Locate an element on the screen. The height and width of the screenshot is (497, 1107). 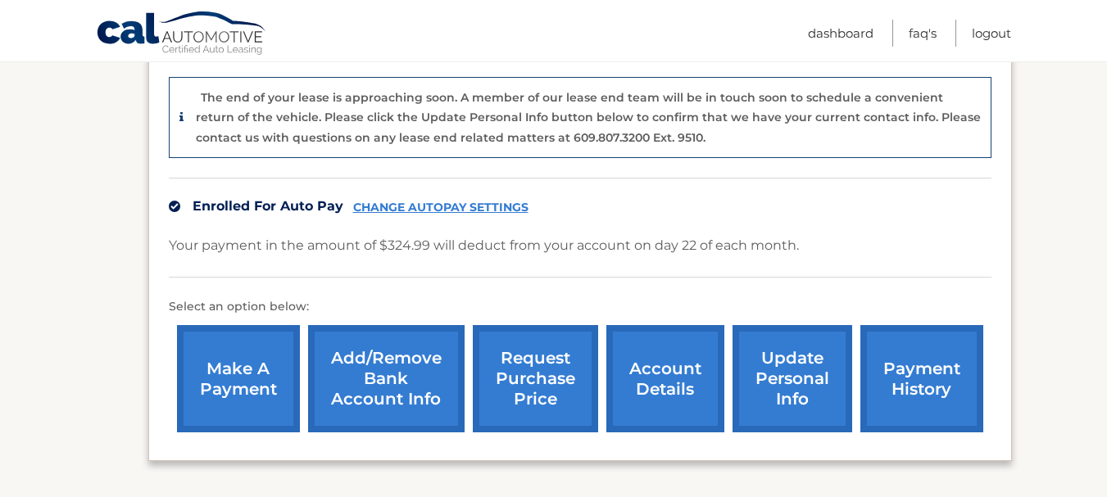
a: request purchase price is located at coordinates (535, 379).